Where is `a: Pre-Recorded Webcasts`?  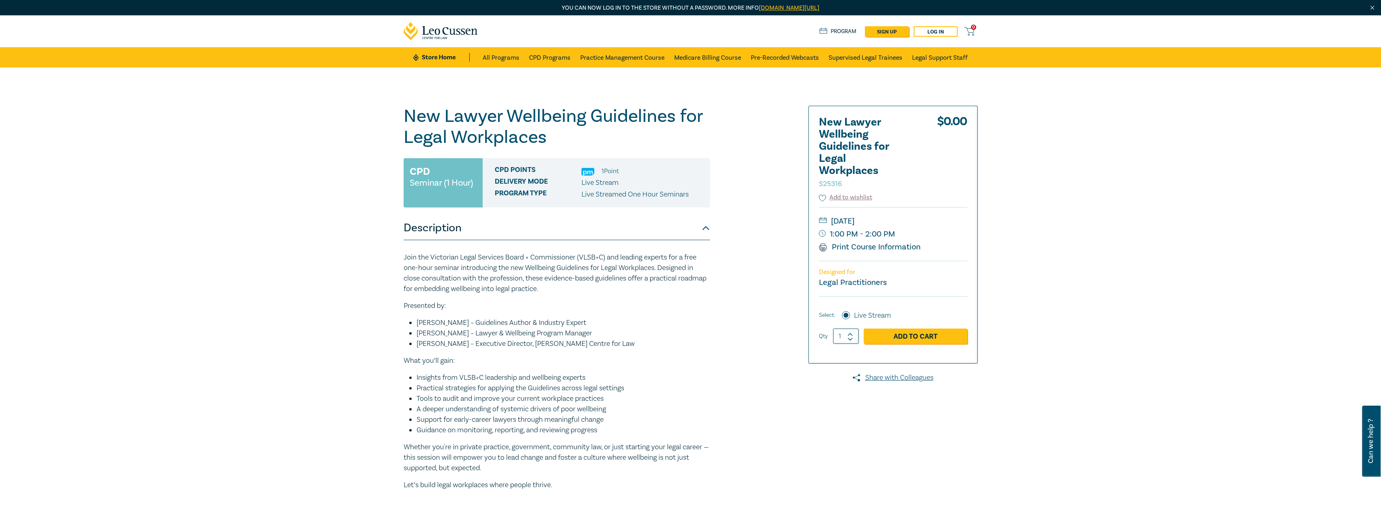
a: Pre-Recorded Webcasts is located at coordinates (785, 57).